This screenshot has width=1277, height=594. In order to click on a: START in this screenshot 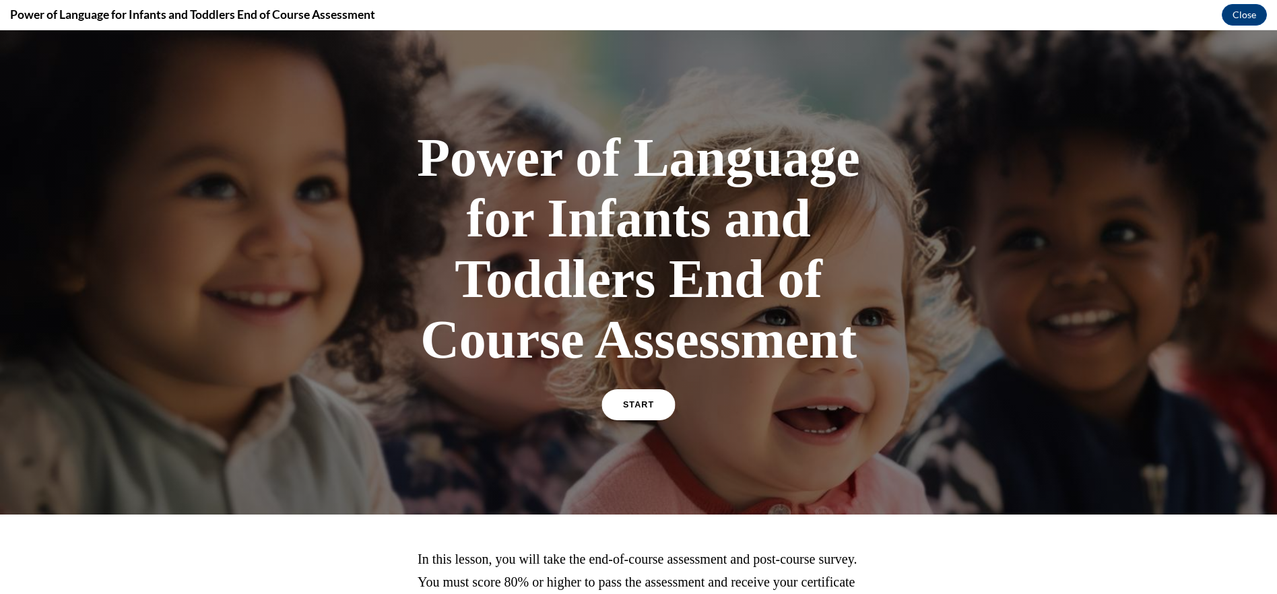, I will do `click(638, 374)`.